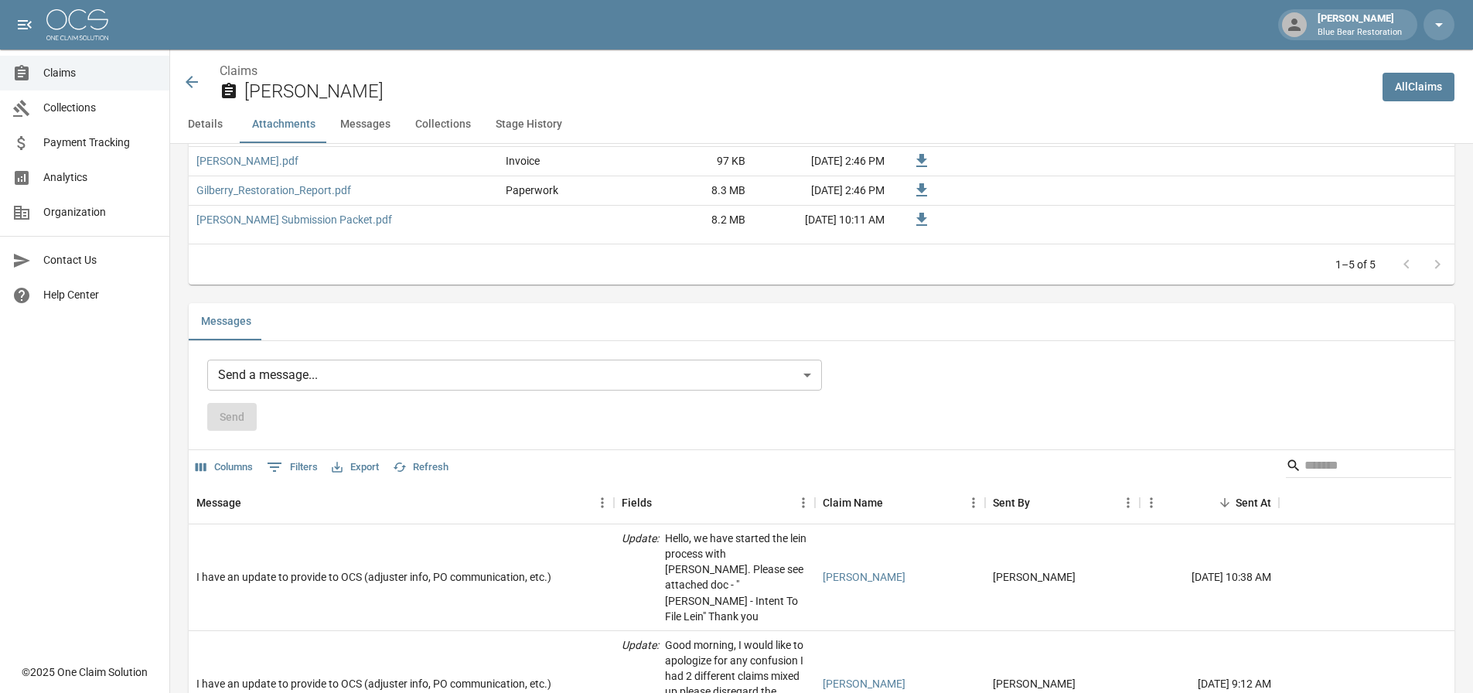 The width and height of the screenshot is (1473, 693). What do you see at coordinates (238, 70) in the screenshot?
I see `a: Claims` at bounding box center [238, 70].